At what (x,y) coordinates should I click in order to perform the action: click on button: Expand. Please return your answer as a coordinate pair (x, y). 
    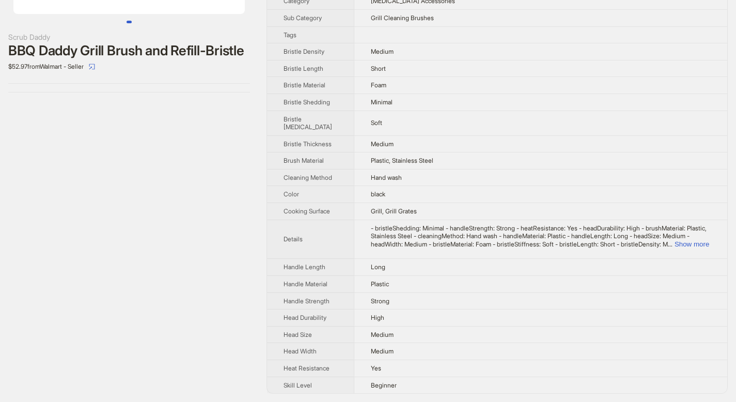
    Looking at the image, I should click on (691, 244).